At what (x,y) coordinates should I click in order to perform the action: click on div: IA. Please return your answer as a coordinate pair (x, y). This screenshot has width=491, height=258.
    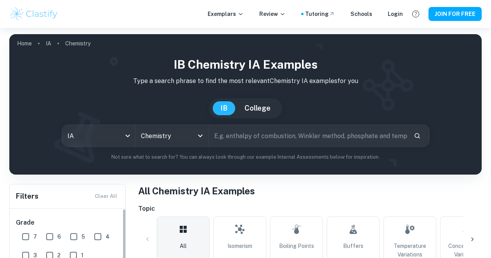
    Looking at the image, I should click on (99, 136).